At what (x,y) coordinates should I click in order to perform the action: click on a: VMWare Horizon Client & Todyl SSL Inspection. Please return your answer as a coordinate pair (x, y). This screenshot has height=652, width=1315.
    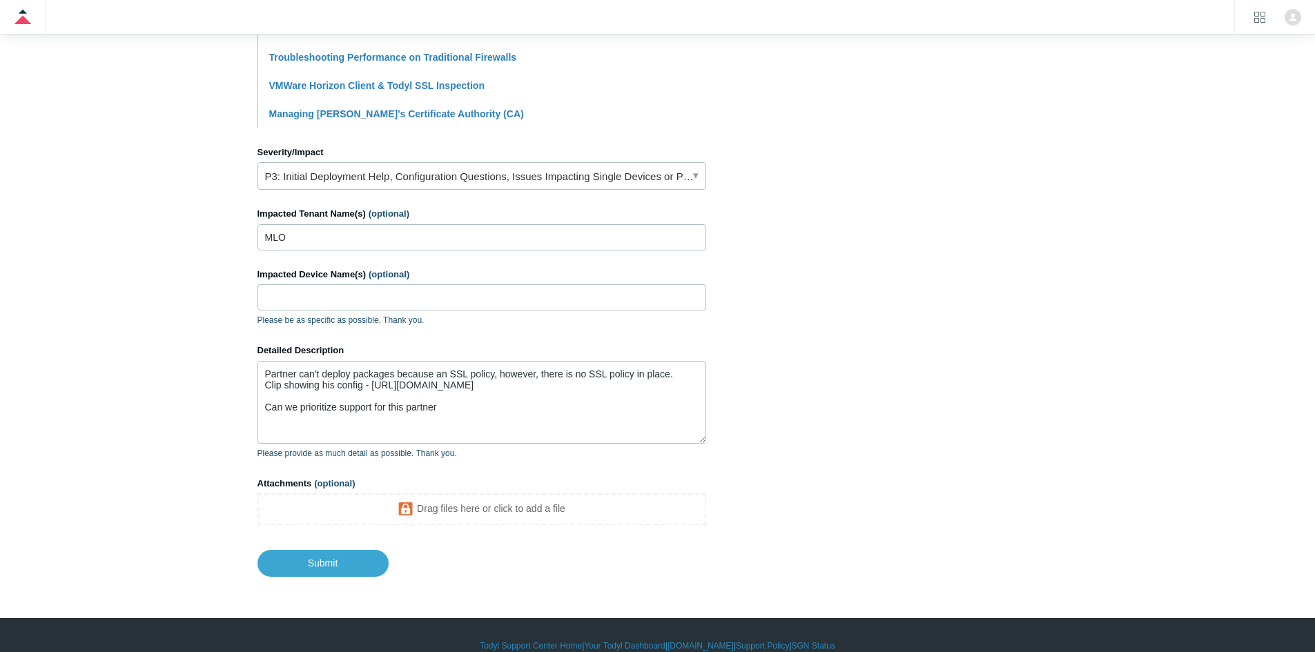
    Looking at the image, I should click on (377, 86).